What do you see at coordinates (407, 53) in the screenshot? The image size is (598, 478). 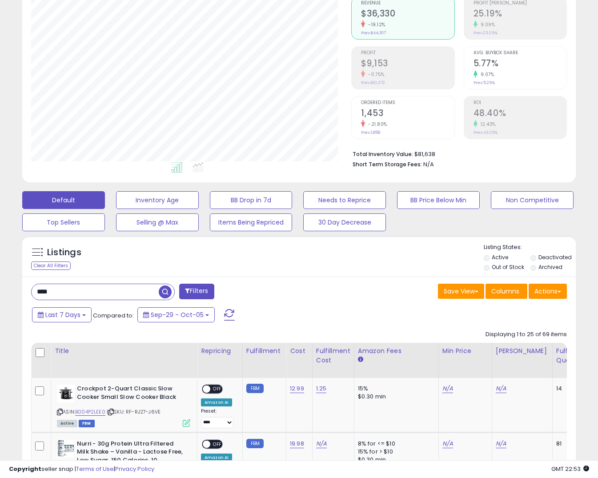 I see `span: Profit` at bounding box center [407, 53].